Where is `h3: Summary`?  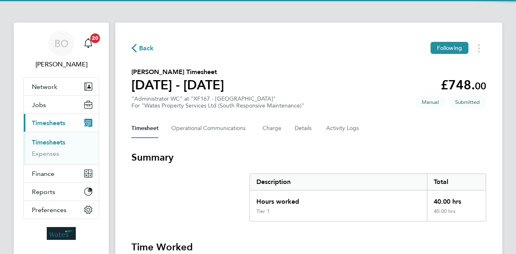
h3: Summary is located at coordinates (309, 157).